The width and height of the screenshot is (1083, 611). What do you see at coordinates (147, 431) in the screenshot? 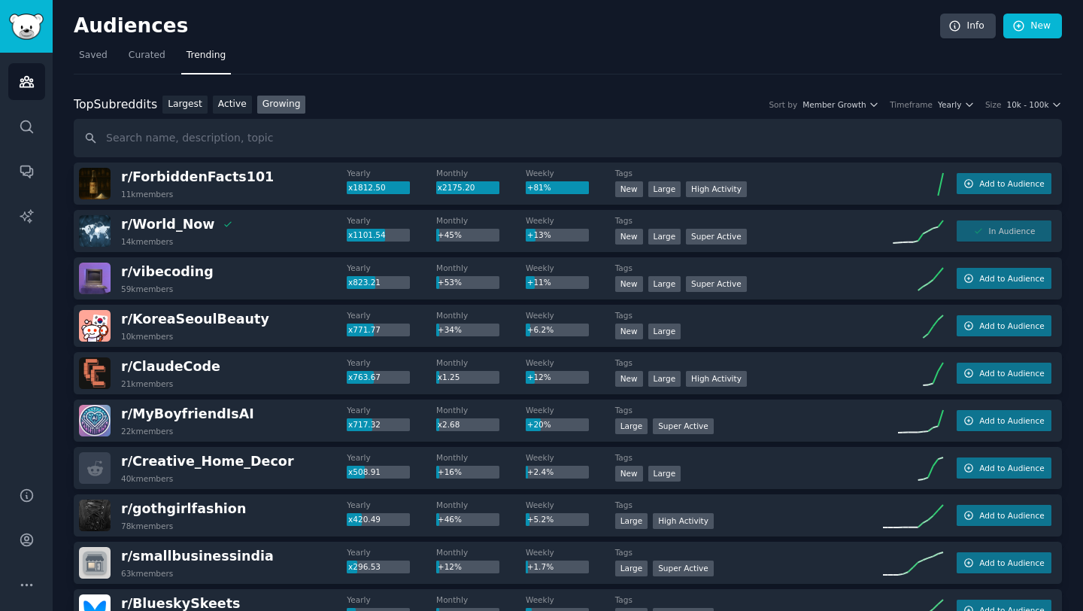
I see `div: 22k members` at bounding box center [147, 431].